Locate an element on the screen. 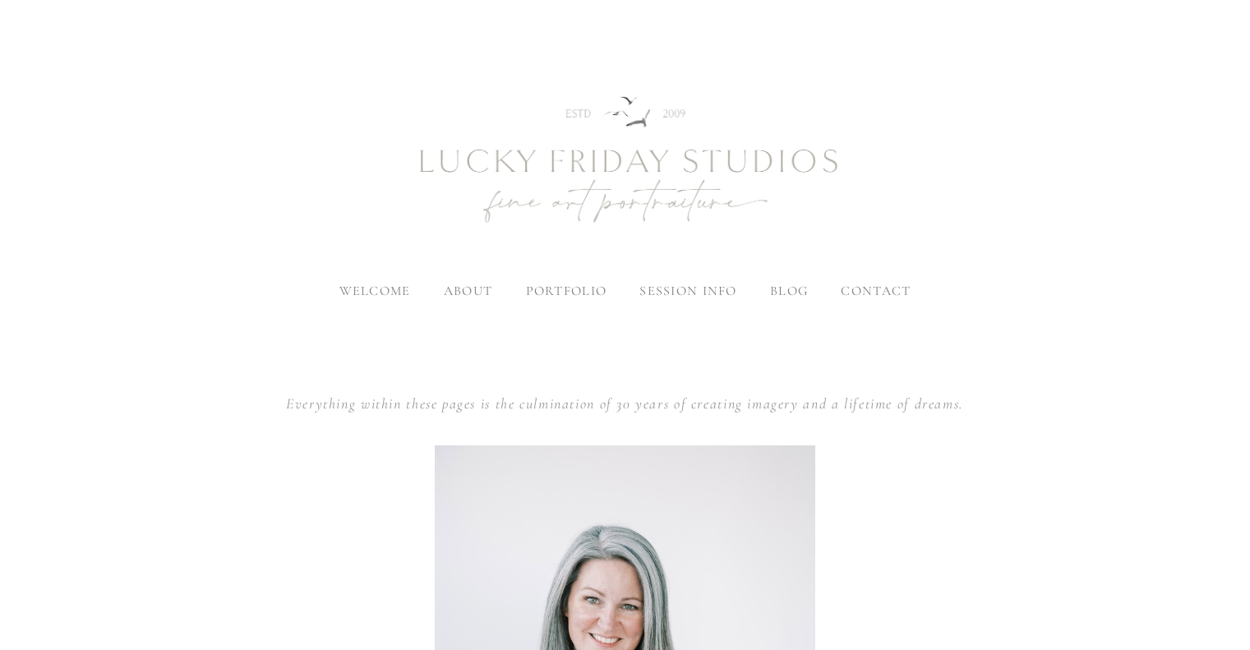 This screenshot has width=1250, height=650. a: blog is located at coordinates (789, 291).